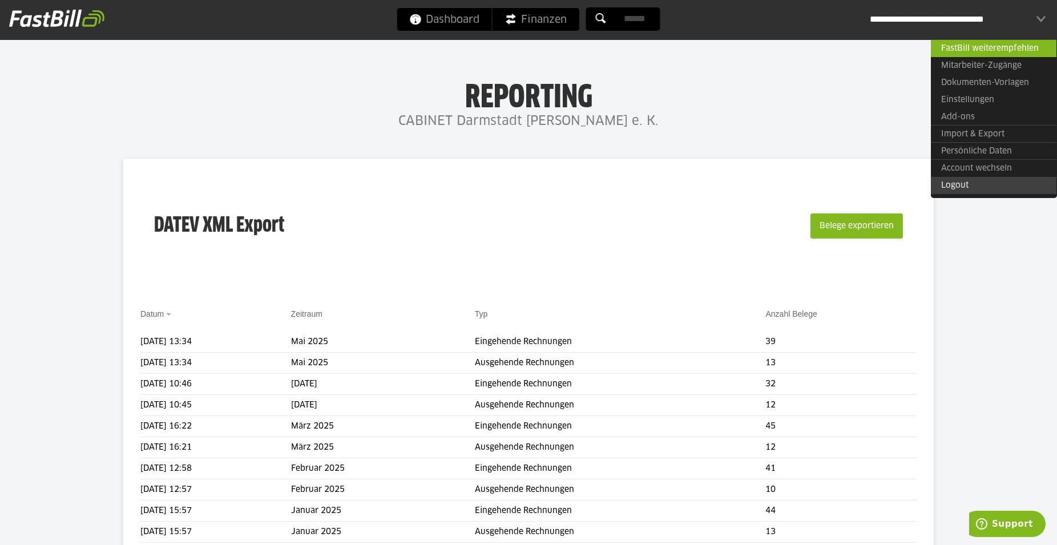 This screenshot has height=545, width=1057. Describe the element at coordinates (481, 314) in the screenshot. I see `a: Typ` at that location.